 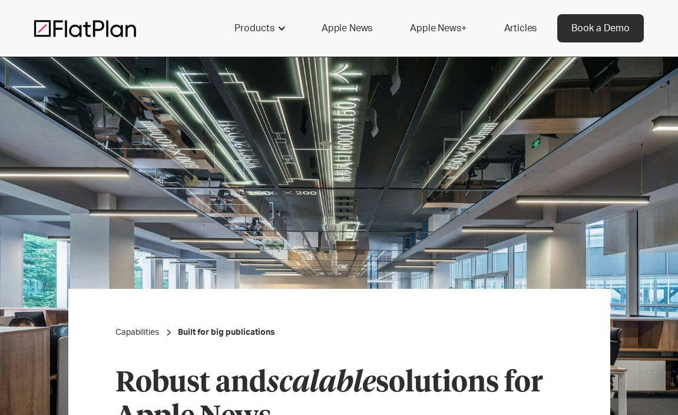 I want to click on em: scalable, so click(x=321, y=383).